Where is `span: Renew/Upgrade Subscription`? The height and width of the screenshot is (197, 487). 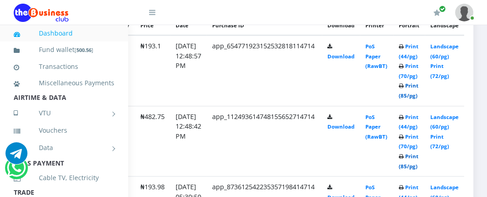
span: Renew/Upgrade Subscription is located at coordinates (442, 9).